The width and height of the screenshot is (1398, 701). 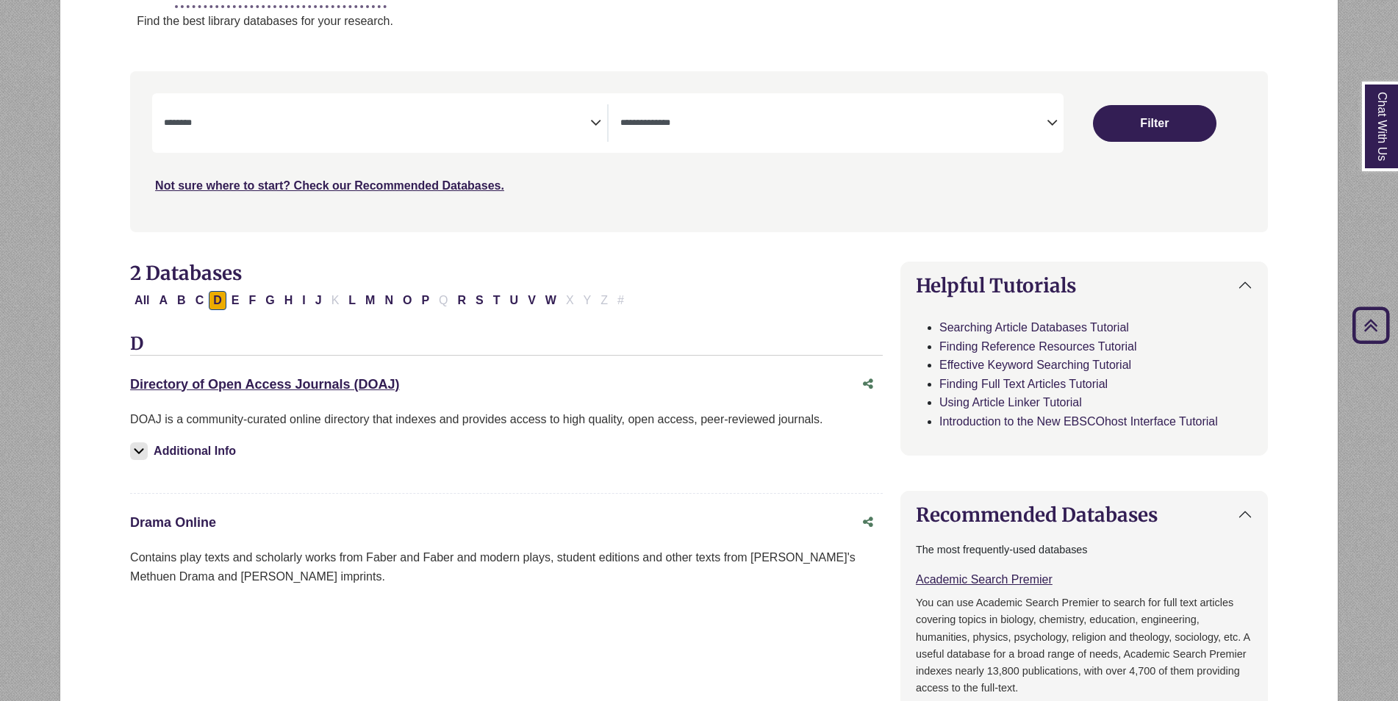 What do you see at coordinates (462, 301) in the screenshot?
I see `button: Filter Results R` at bounding box center [462, 301].